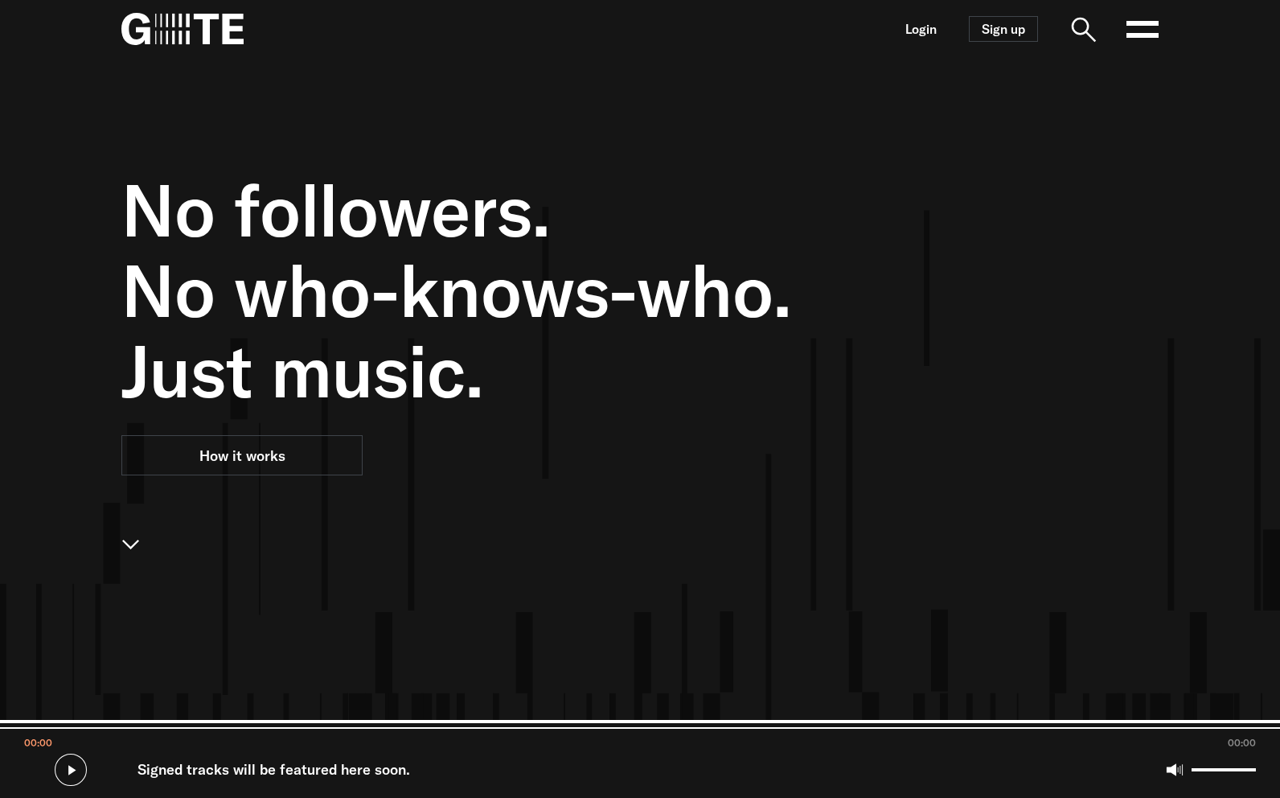 Image resolution: width=1280 pixels, height=798 pixels. What do you see at coordinates (242, 455) in the screenshot?
I see `a: How it works` at bounding box center [242, 455].